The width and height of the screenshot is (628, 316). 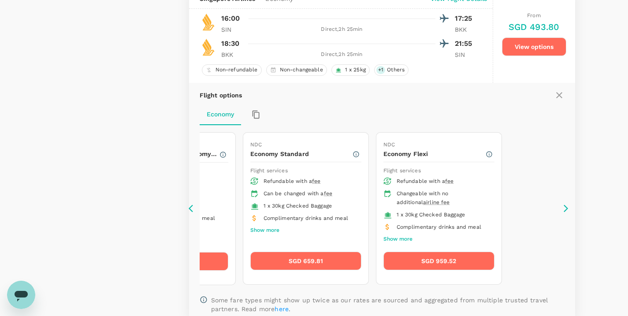 I want to click on p: 21:55, so click(x=466, y=44).